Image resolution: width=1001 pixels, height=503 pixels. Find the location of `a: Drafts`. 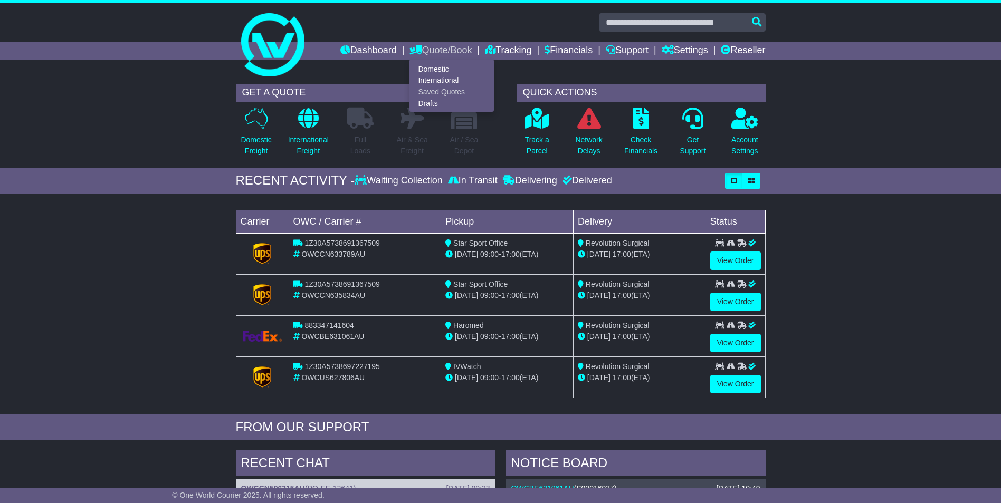

a: Drafts is located at coordinates (452, 103).